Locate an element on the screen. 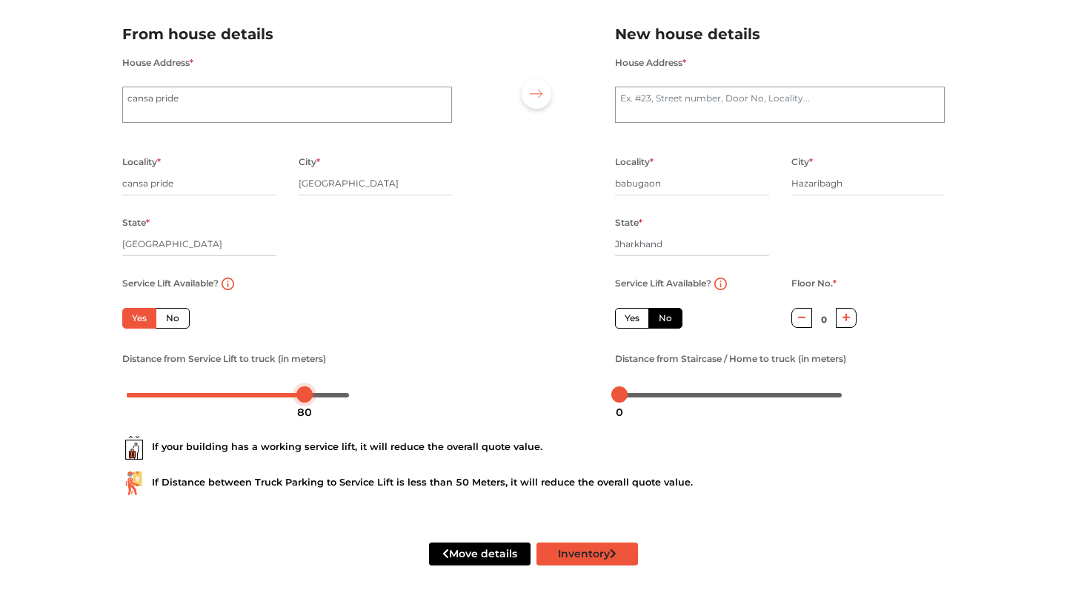 The width and height of the screenshot is (1067, 601). div: 0 is located at coordinates (619, 413).